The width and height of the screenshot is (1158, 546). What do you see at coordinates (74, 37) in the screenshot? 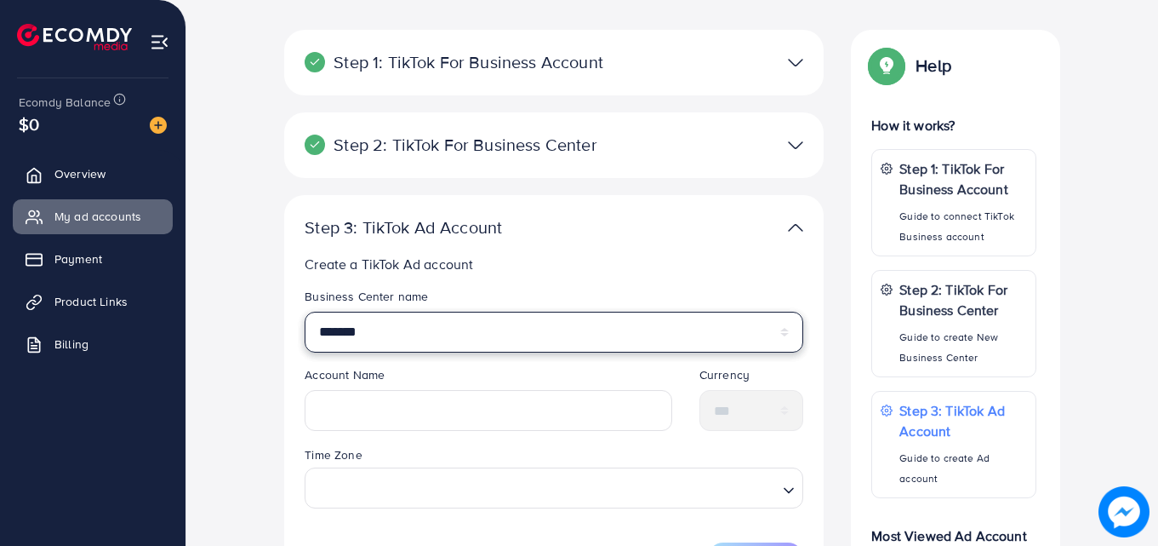
I see `a: logo` at bounding box center [74, 37].